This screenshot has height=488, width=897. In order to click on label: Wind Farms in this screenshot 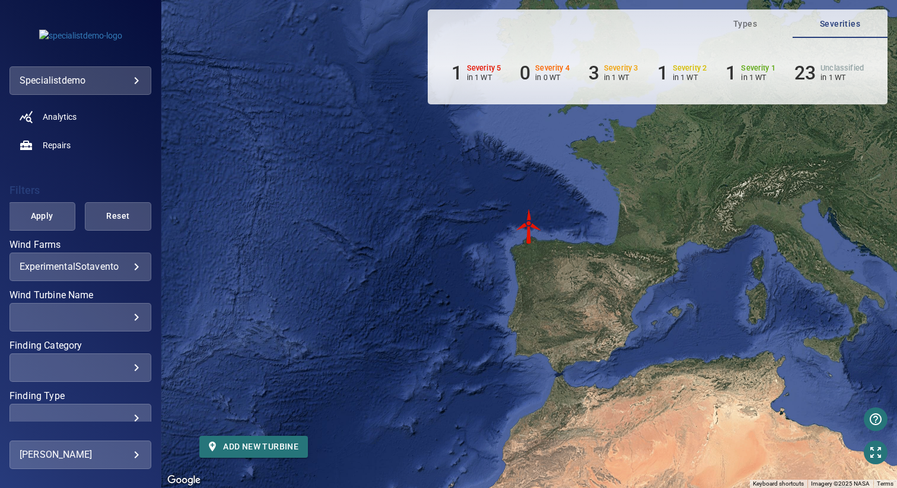, I will do `click(80, 245)`.